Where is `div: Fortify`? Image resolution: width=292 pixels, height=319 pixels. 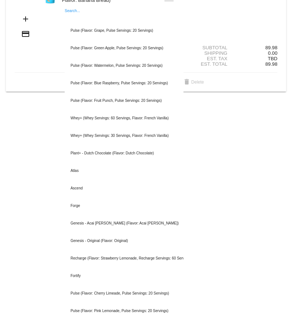 div: Fortify is located at coordinates (124, 276).